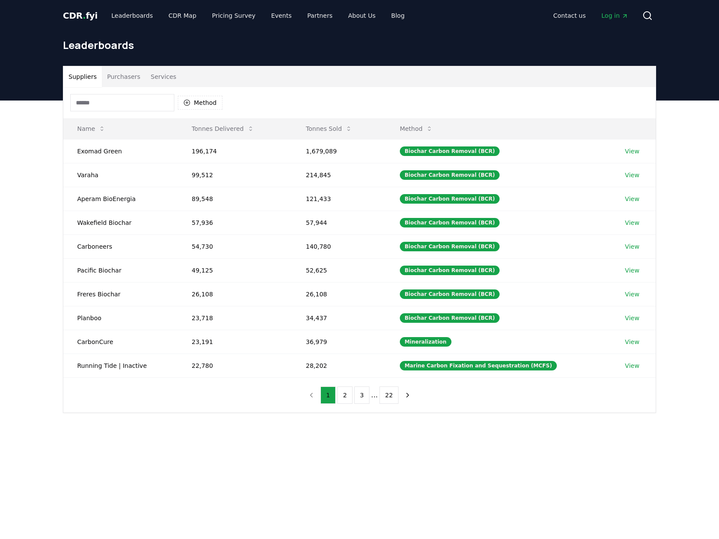 This screenshot has height=539, width=719. What do you see at coordinates (121, 342) in the screenshot?
I see `td: CarbonCure` at bounding box center [121, 342].